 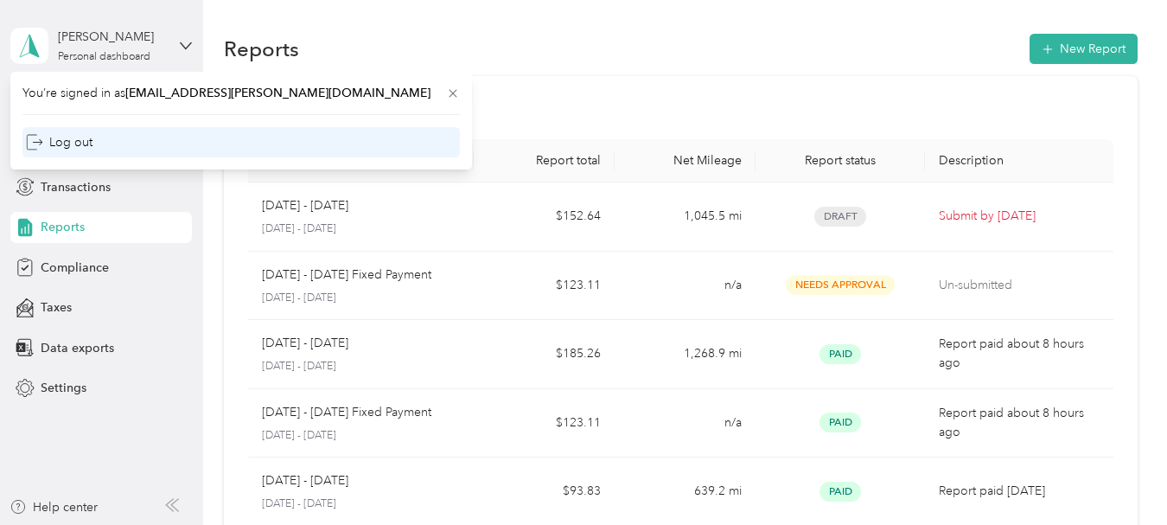 What do you see at coordinates (241, 93) in the screenshot?
I see `span: You’re signed in as` at bounding box center [241, 93].